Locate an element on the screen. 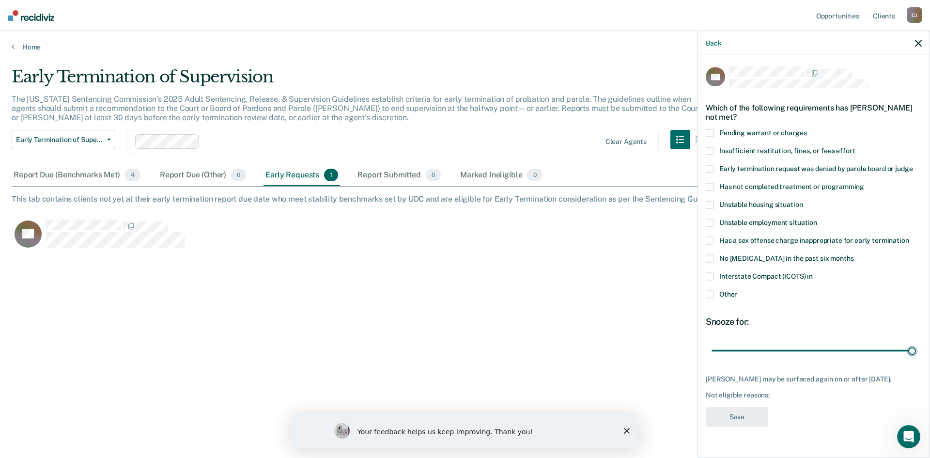  div: Marked Ineligible is located at coordinates (501, 175).